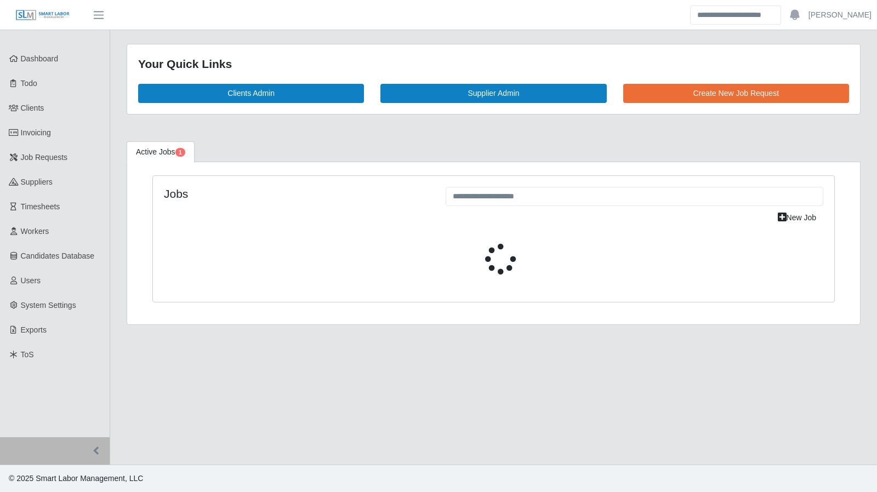  What do you see at coordinates (44, 157) in the screenshot?
I see `span: Job Requests` at bounding box center [44, 157].